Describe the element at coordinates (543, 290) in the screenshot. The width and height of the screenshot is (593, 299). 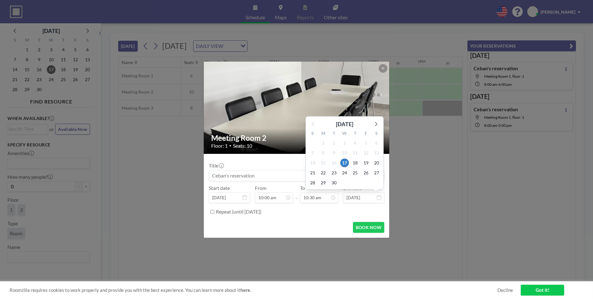
I see `a: Got it!` at that location.